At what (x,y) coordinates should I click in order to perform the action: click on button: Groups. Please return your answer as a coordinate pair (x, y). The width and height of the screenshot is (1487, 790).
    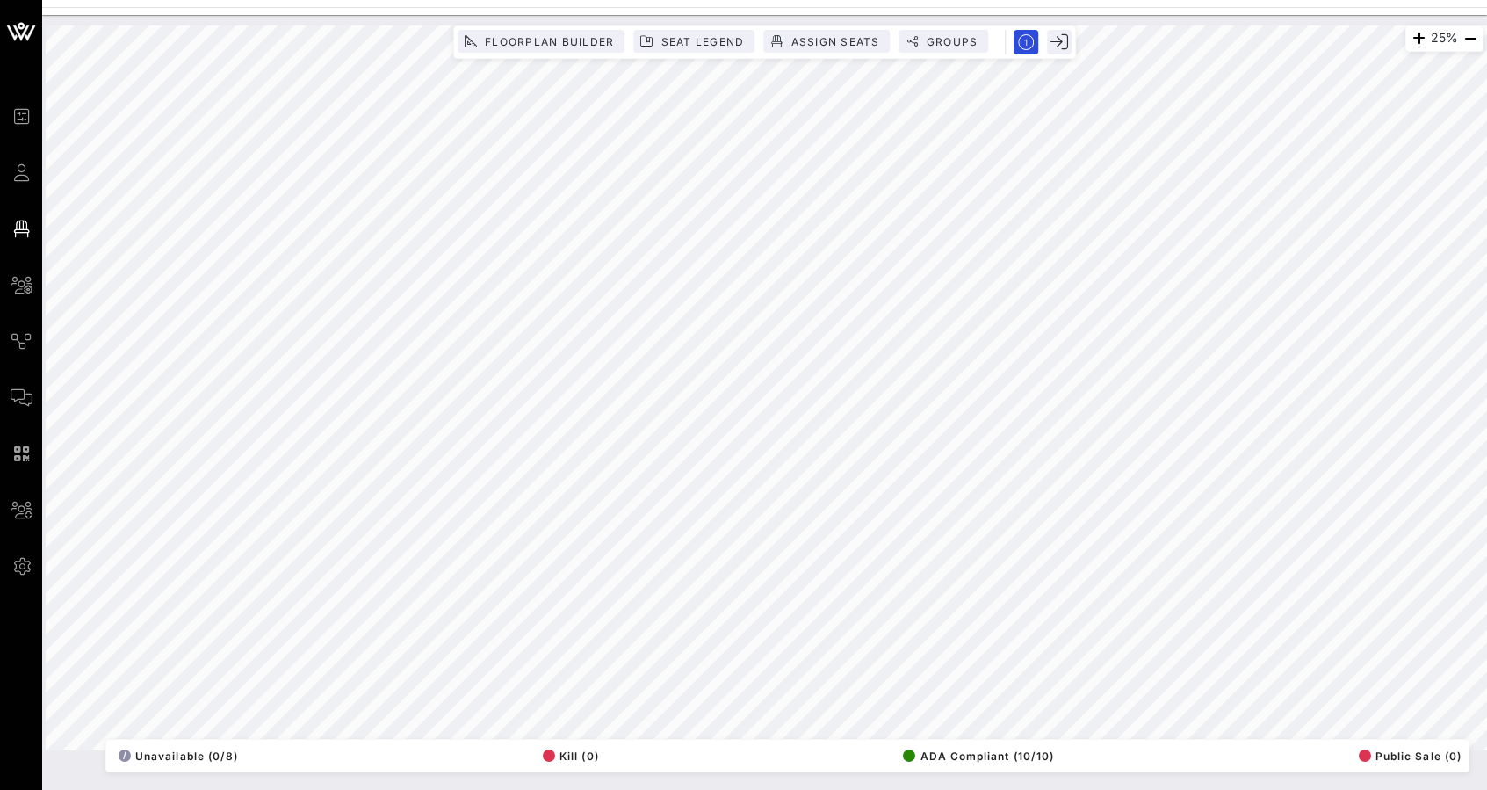
    Looking at the image, I should click on (944, 41).